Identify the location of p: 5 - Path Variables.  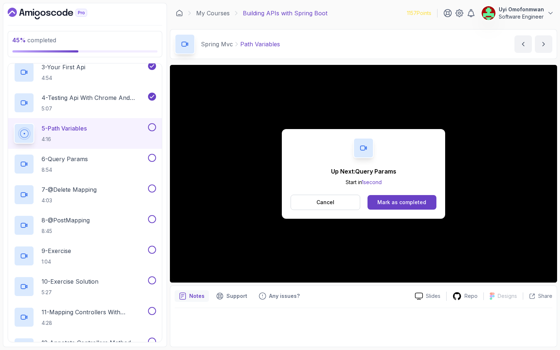
(64, 128).